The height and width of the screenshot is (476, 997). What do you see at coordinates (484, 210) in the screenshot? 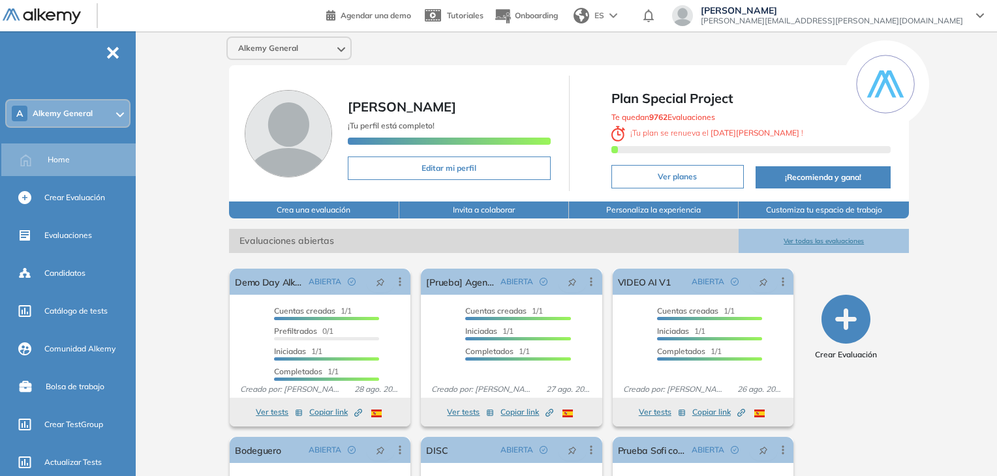
I see `button: Invita a colaborar` at bounding box center [484, 210].